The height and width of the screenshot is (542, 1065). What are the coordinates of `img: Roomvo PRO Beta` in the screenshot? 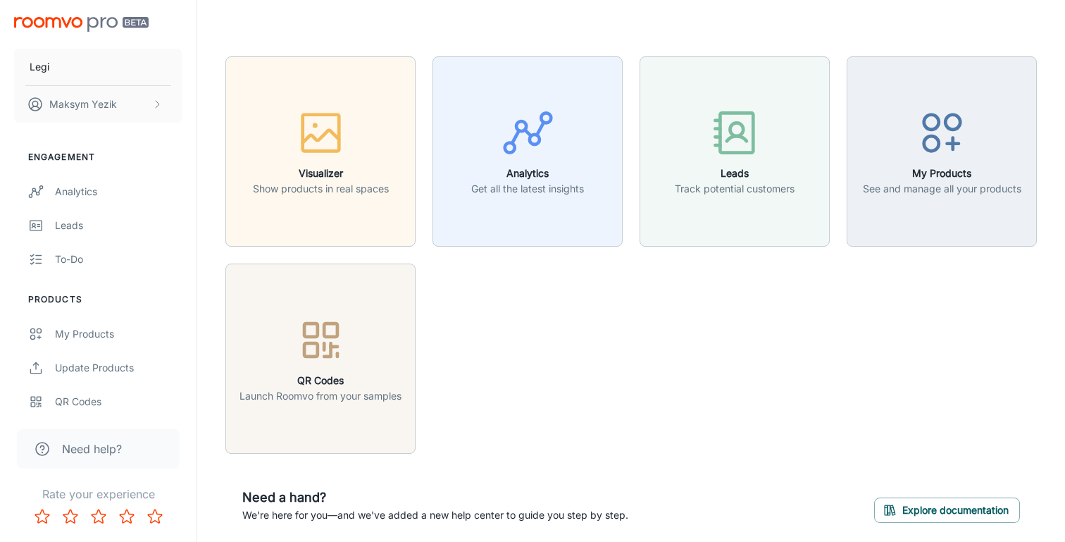 It's located at (81, 24).